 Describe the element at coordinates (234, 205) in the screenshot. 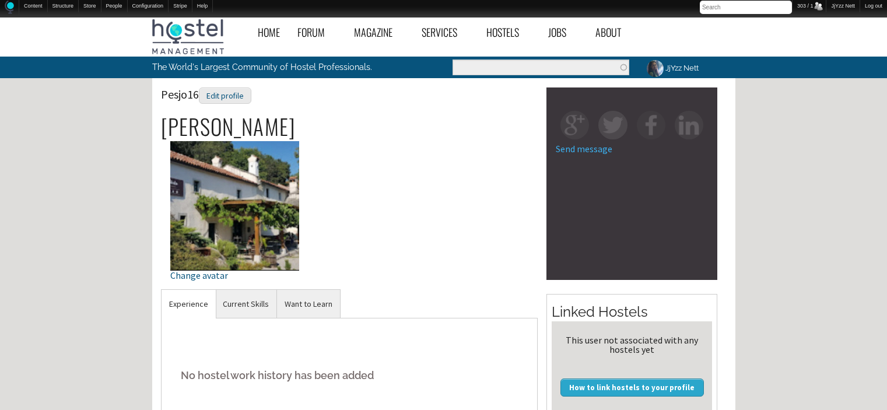

I see `img: Pesjo16's picture` at that location.